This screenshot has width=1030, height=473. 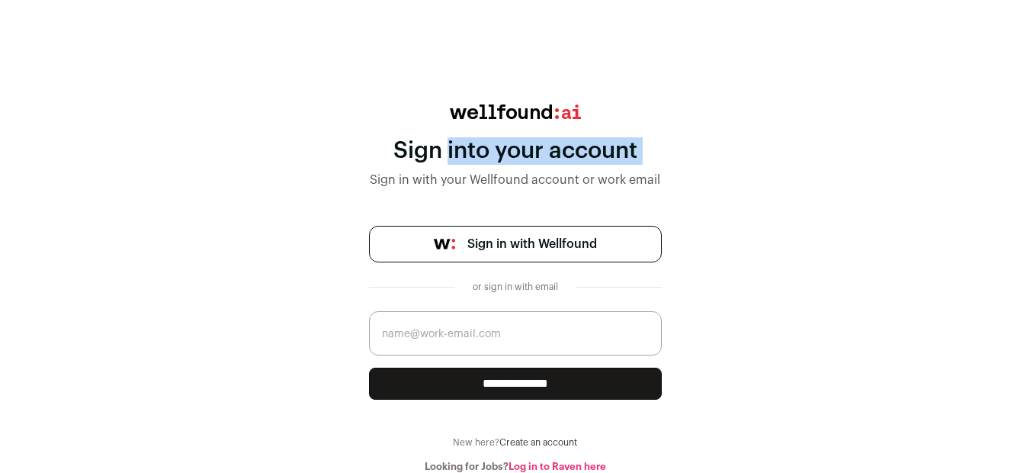 What do you see at coordinates (516, 333) in the screenshot?
I see `input: name@work-email.com` at bounding box center [516, 333].